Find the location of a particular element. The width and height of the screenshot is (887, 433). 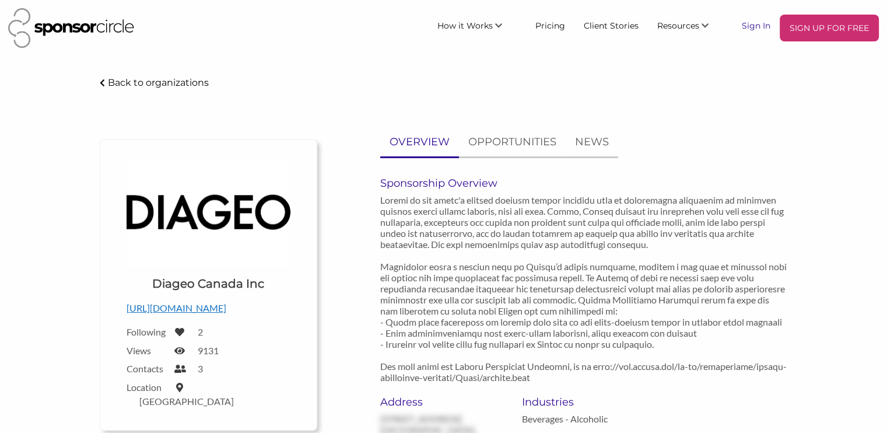

label: Views is located at coordinates (147, 350).